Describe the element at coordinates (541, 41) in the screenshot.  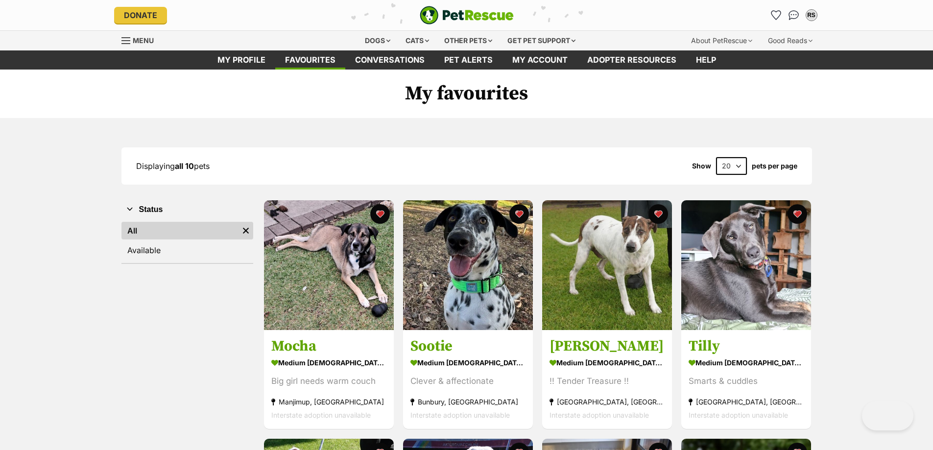
I see `div: Get pet support` at that location.